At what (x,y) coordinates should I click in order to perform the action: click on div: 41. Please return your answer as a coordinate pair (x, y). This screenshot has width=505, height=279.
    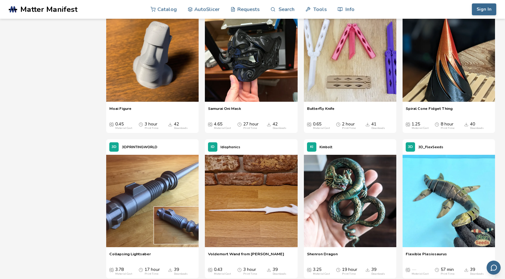
    Looking at the image, I should click on (378, 126).